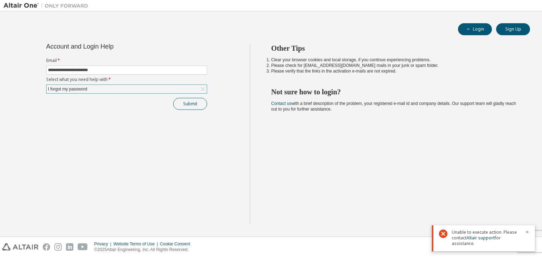 Image resolution: width=542 pixels, height=257 pixels. Describe the element at coordinates (144, 250) in the screenshot. I see `p: © 2025 Altair Engineering, Inc. All Rights Reserved.` at that location.